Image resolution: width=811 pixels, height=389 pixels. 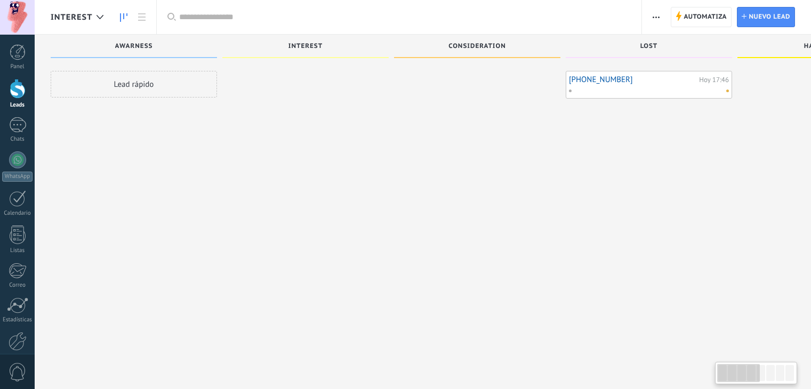 I want to click on div: Lost, so click(x=649, y=47).